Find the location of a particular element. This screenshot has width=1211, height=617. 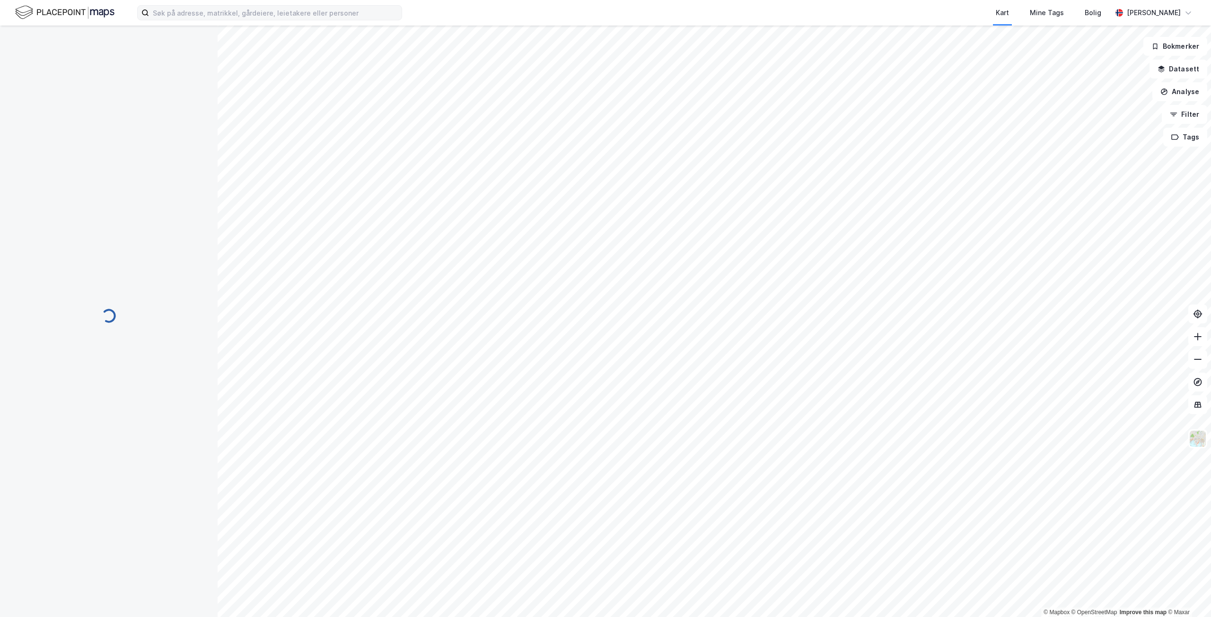

button: Tags is located at coordinates (1185, 137).